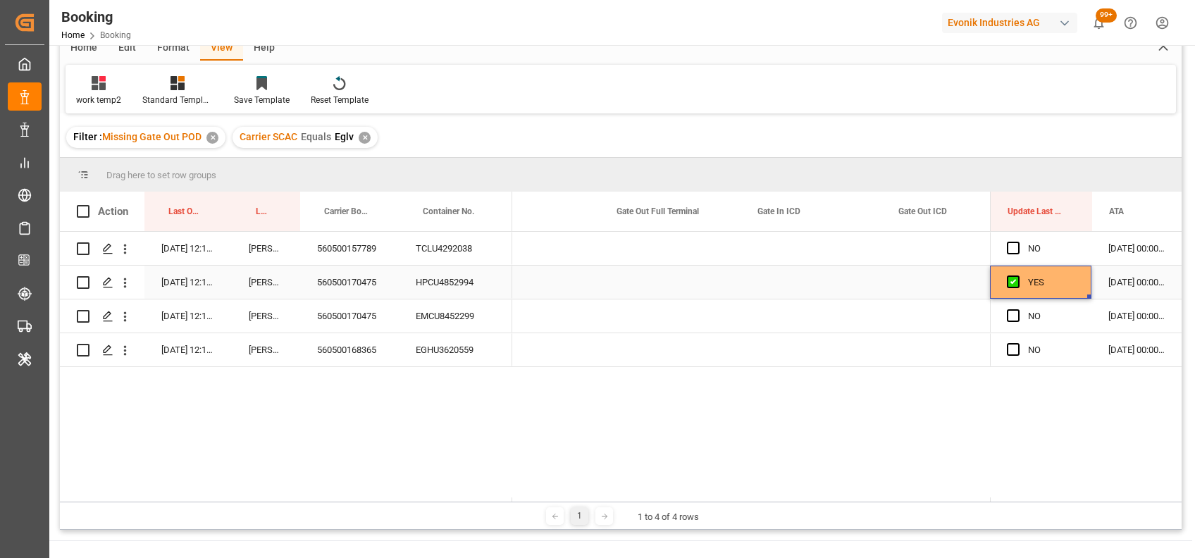 The width and height of the screenshot is (1195, 558). What do you see at coordinates (1012, 23) in the screenshot?
I see `button: Evonik Industries AG` at bounding box center [1012, 23].